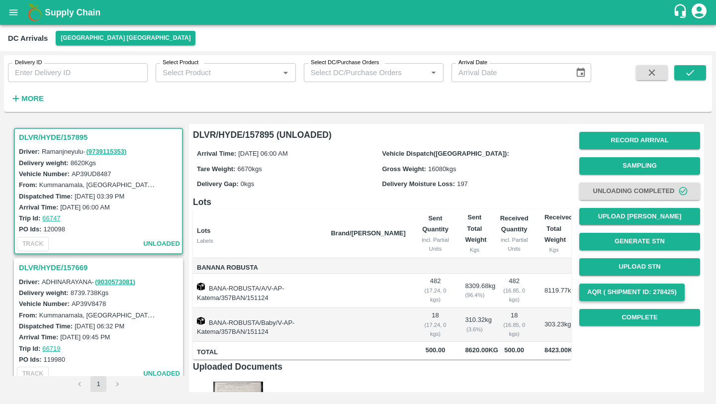  Describe the element at coordinates (514, 223) in the screenshot. I see `b: Received Quantity` at that location.